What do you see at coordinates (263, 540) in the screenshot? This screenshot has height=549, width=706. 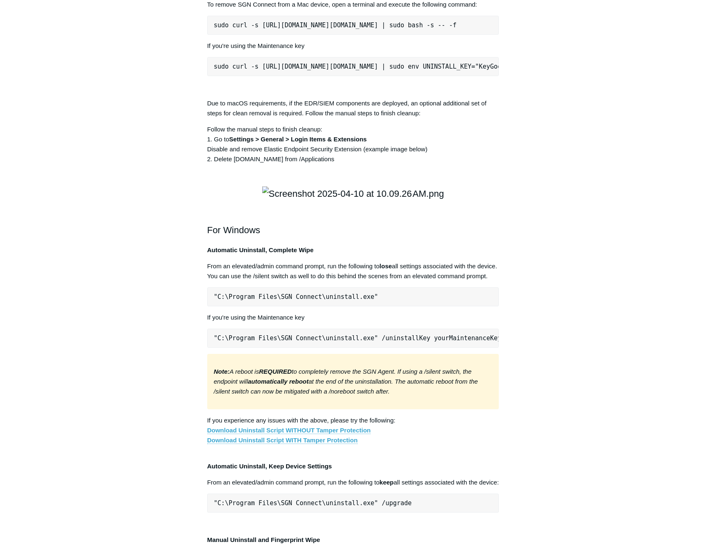 I see `strong: Manual Uninstall and Fingerprint Wipe` at bounding box center [263, 540].